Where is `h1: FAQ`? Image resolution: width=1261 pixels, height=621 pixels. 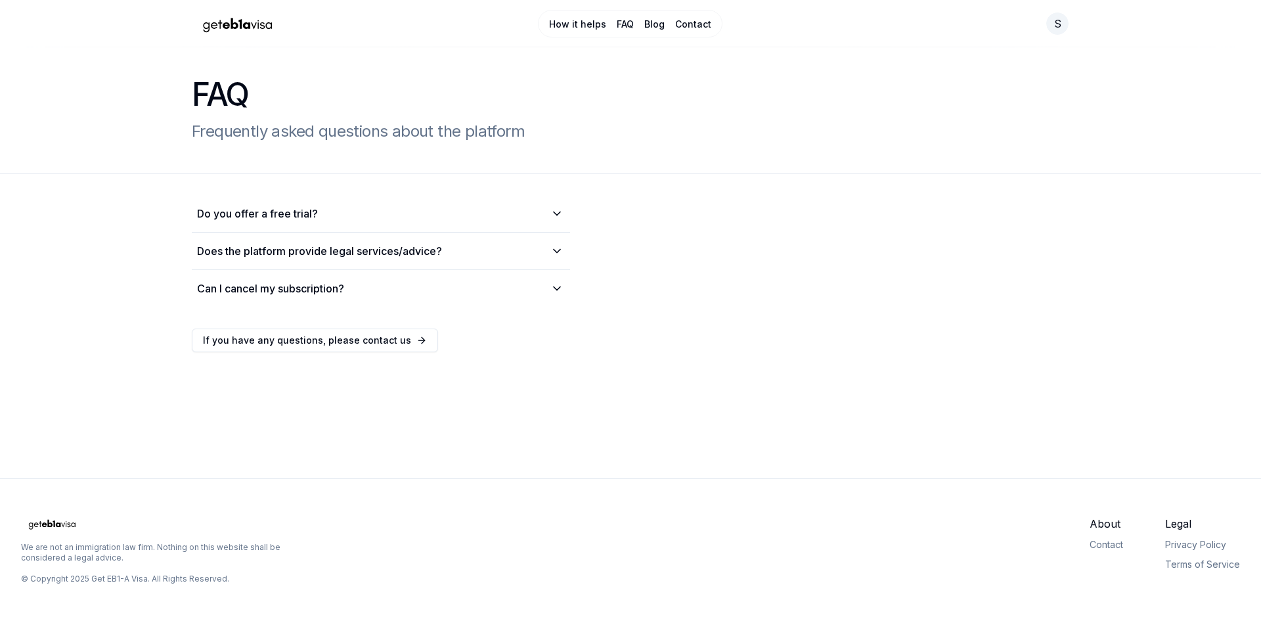
h1: FAQ is located at coordinates (631, 95).